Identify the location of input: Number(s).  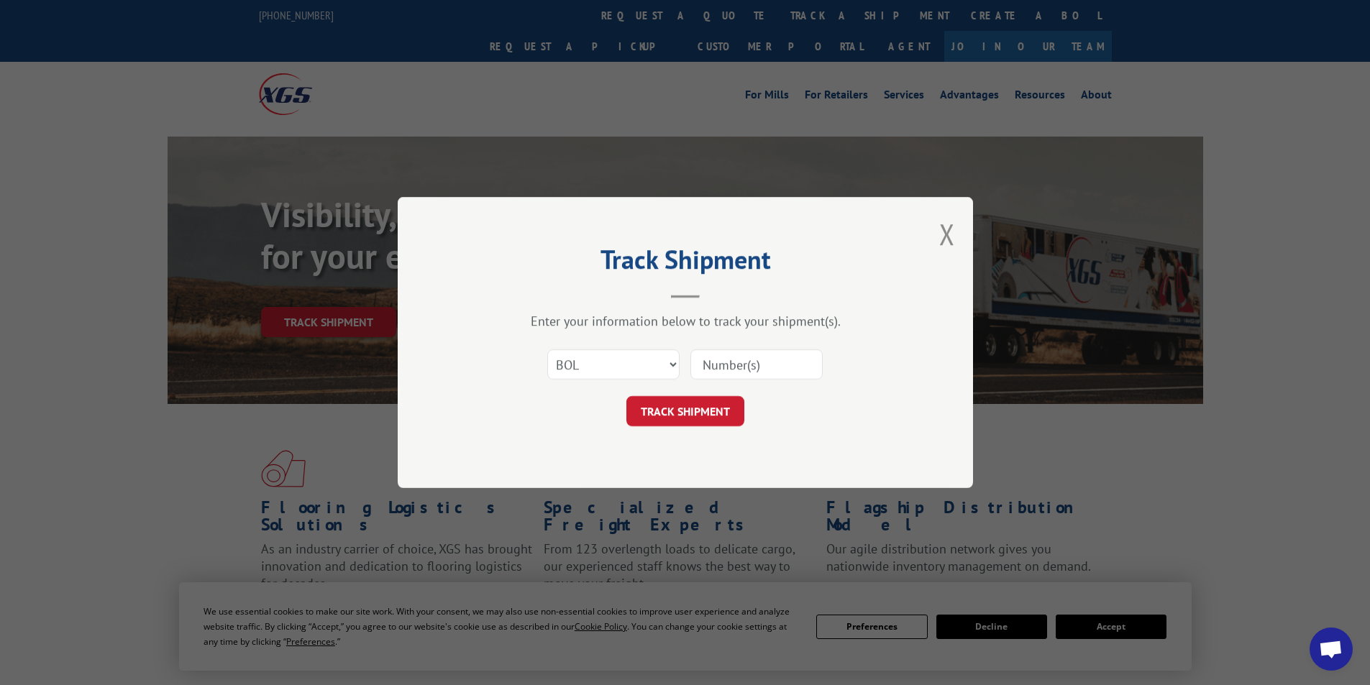
(756, 365).